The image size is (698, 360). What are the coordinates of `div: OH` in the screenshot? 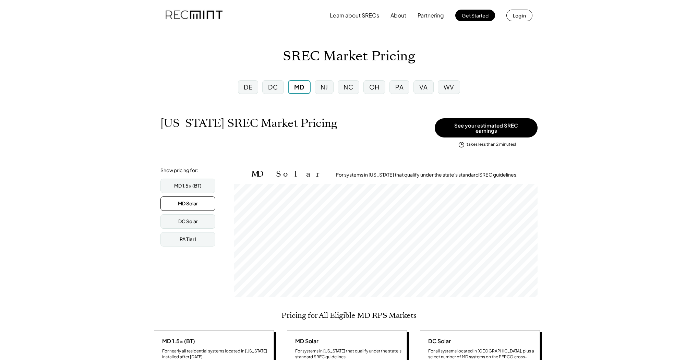 It's located at (374, 87).